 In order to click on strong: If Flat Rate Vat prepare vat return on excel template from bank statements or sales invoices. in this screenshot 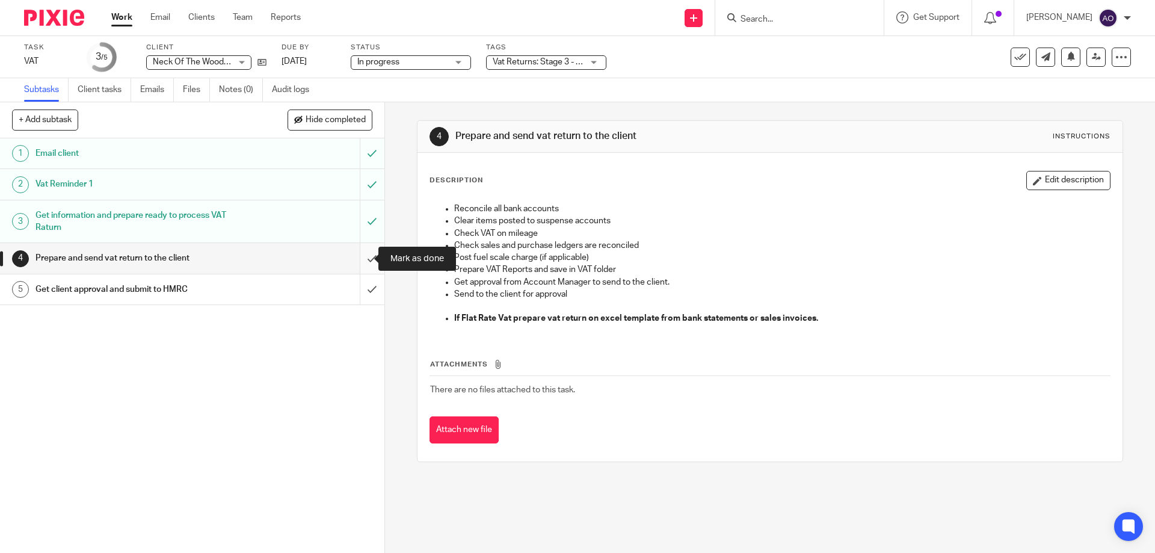, I will do `click(636, 318)`.